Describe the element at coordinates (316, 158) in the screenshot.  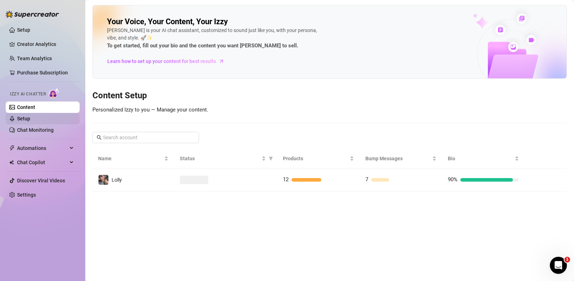
I see `span: Products` at that location.